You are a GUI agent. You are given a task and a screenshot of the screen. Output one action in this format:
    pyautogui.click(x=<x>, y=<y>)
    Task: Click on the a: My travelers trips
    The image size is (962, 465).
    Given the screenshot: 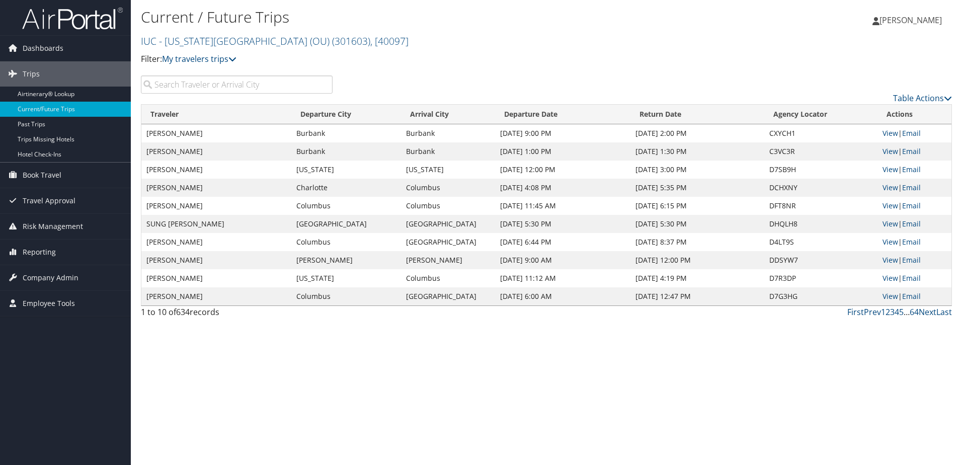 What is the action you would take?
    pyautogui.click(x=199, y=59)
    